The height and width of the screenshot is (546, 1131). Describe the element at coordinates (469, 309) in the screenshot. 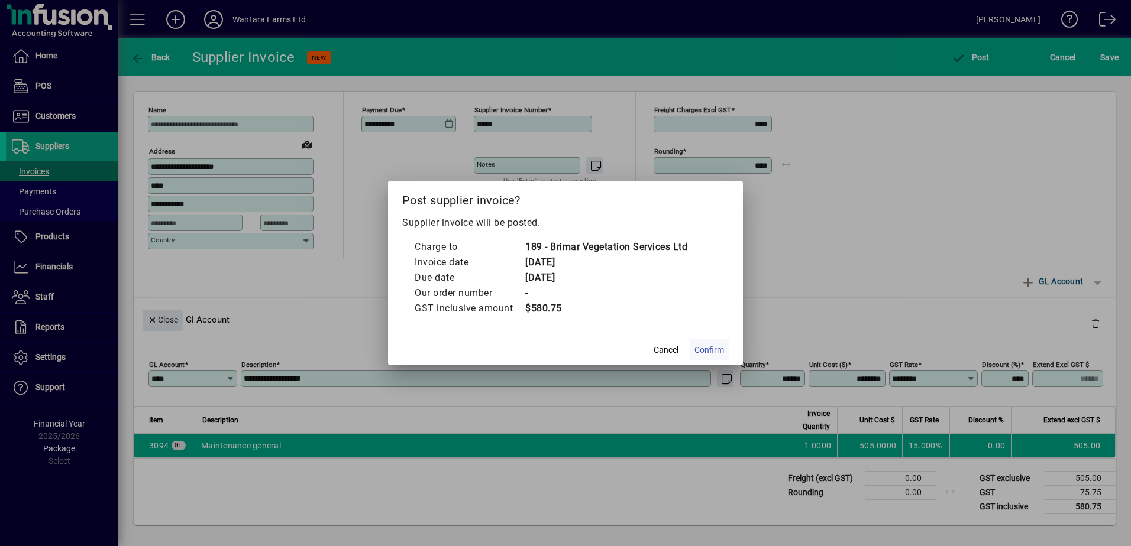

I see `td: GST inclusive amount` at that location.